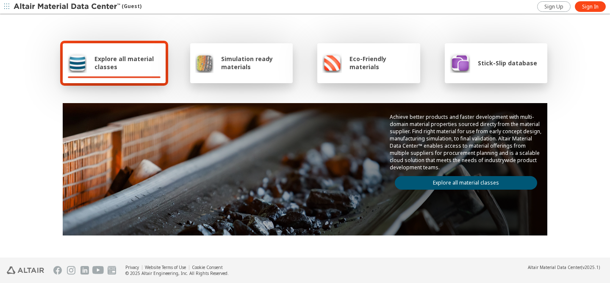 This screenshot has width=610, height=283. Describe the element at coordinates (564, 267) in the screenshot. I see `div: (v2025.1)` at that location.